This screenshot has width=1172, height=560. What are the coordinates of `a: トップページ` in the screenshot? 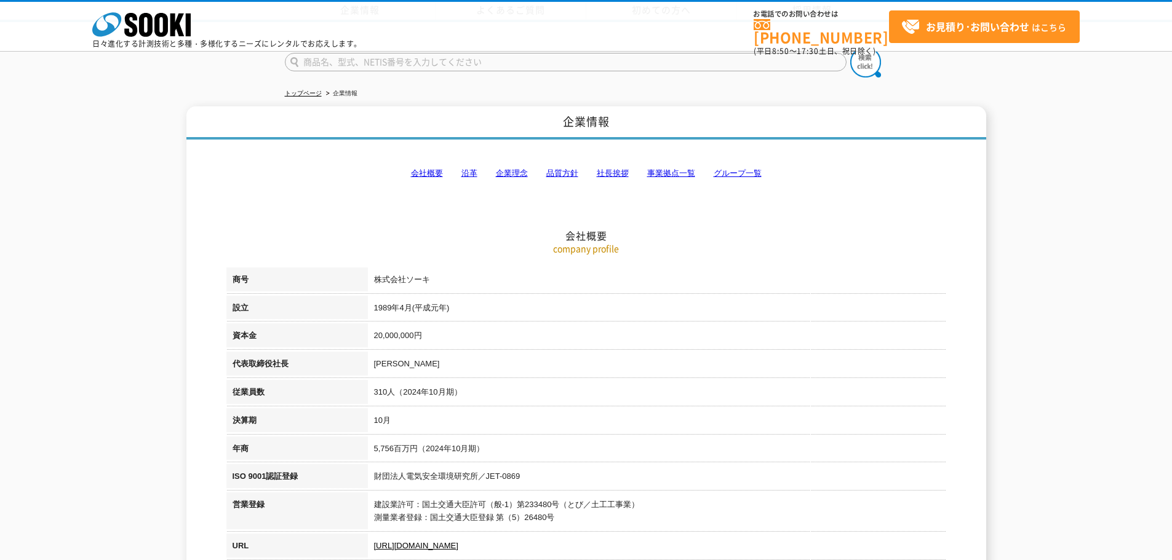 It's located at (303, 93).